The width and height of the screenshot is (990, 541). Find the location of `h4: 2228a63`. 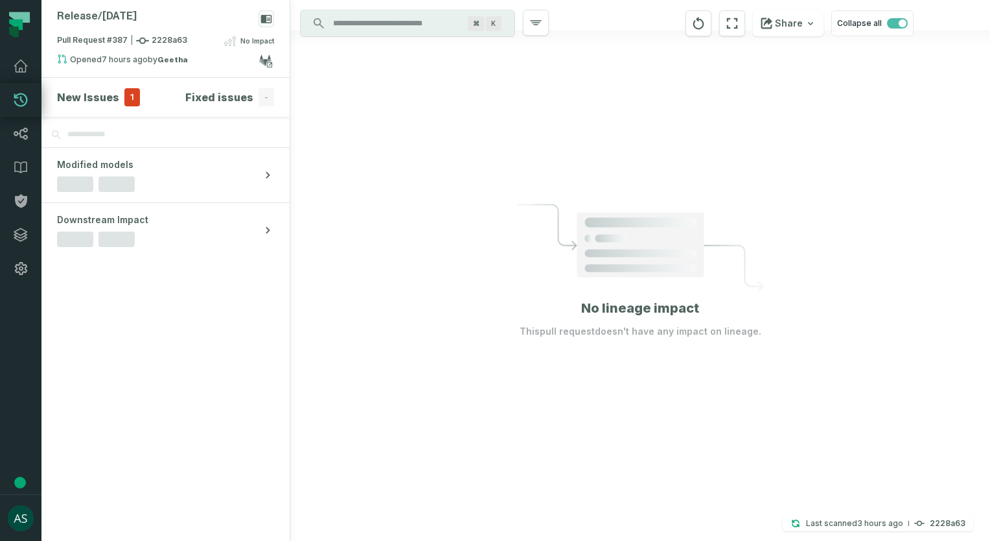

h4: 2228a63 is located at coordinates (948, 523).